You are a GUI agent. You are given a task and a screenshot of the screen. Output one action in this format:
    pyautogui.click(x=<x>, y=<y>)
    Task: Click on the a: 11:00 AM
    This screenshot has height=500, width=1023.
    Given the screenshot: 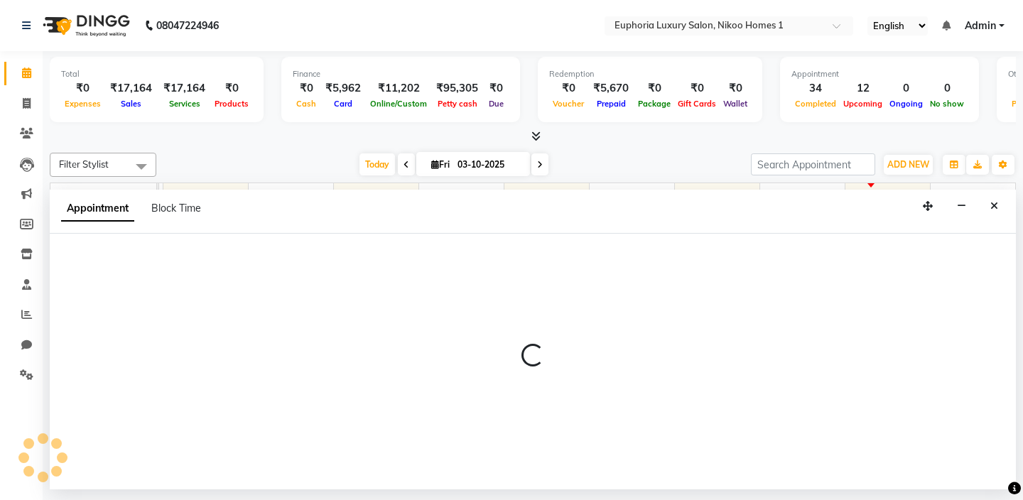 What is the action you would take?
    pyautogui.click(x=189, y=196)
    